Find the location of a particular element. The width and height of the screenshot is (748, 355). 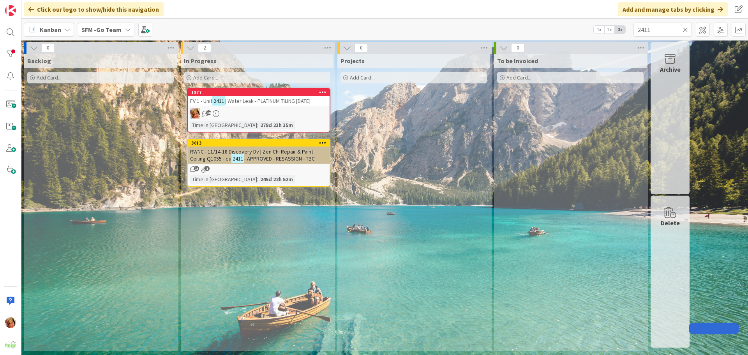

span: 3x is located at coordinates (620, 30).